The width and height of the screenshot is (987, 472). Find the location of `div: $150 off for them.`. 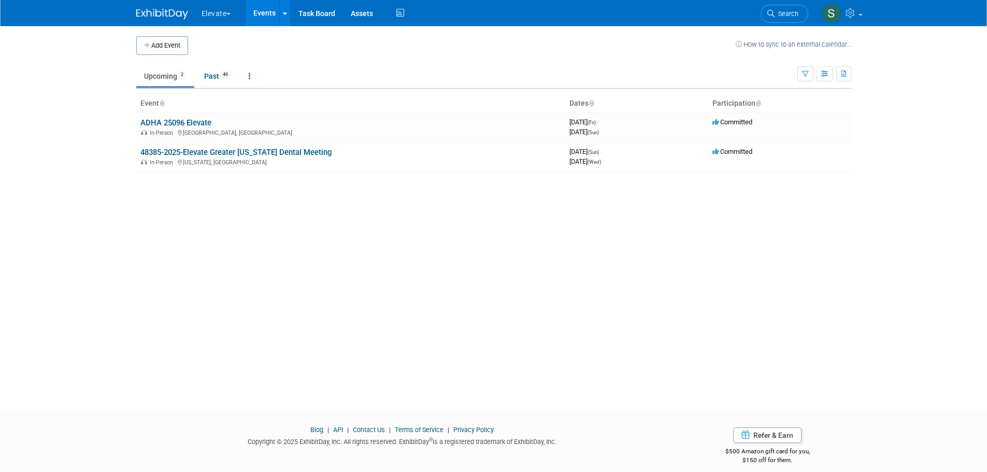

div: $150 off for them. is located at coordinates (767, 460).